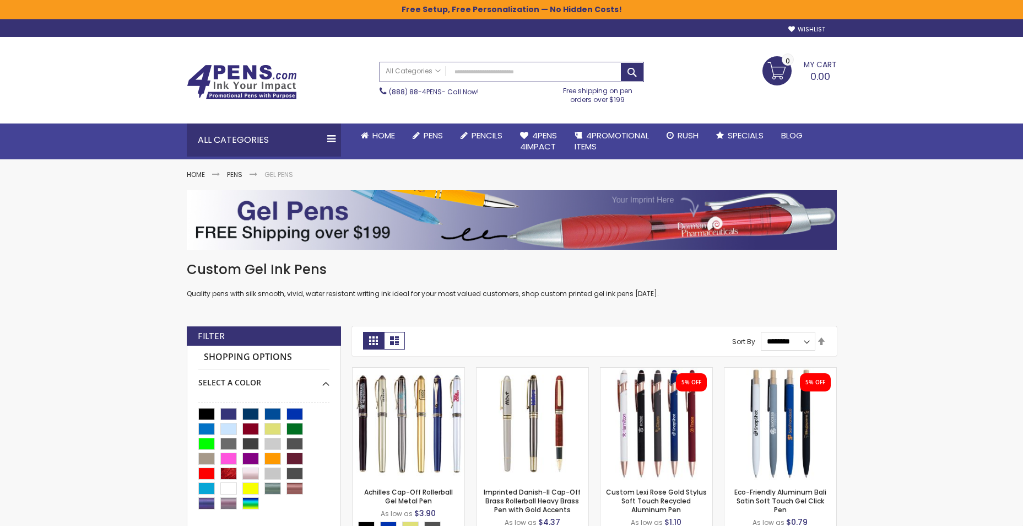 Image resolution: width=1023 pixels, height=526 pixels. I want to click on strong: Filter, so click(211, 336).